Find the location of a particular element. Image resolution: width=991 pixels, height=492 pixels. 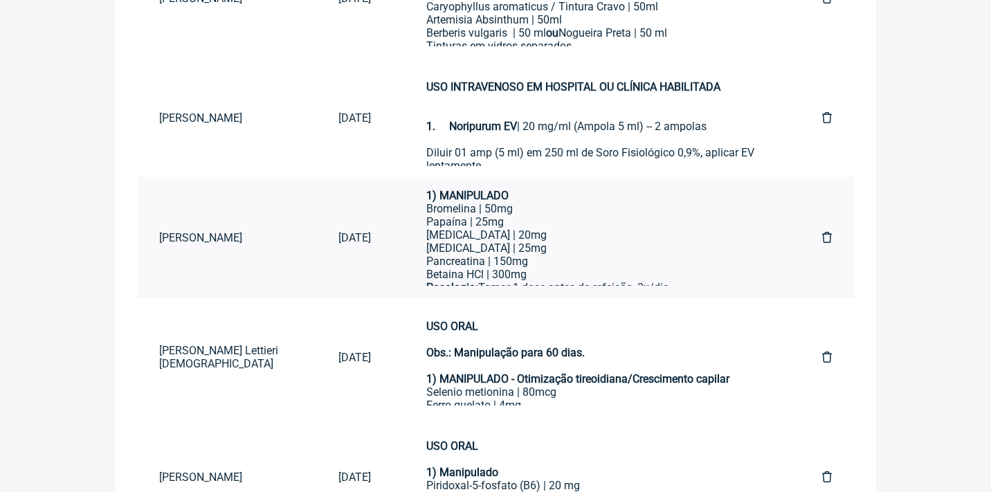

strong: USO INTRAVENOSO EM HOSPITAL OU CLÍNICA HABILITADA 1. is located at coordinates (573, 107).